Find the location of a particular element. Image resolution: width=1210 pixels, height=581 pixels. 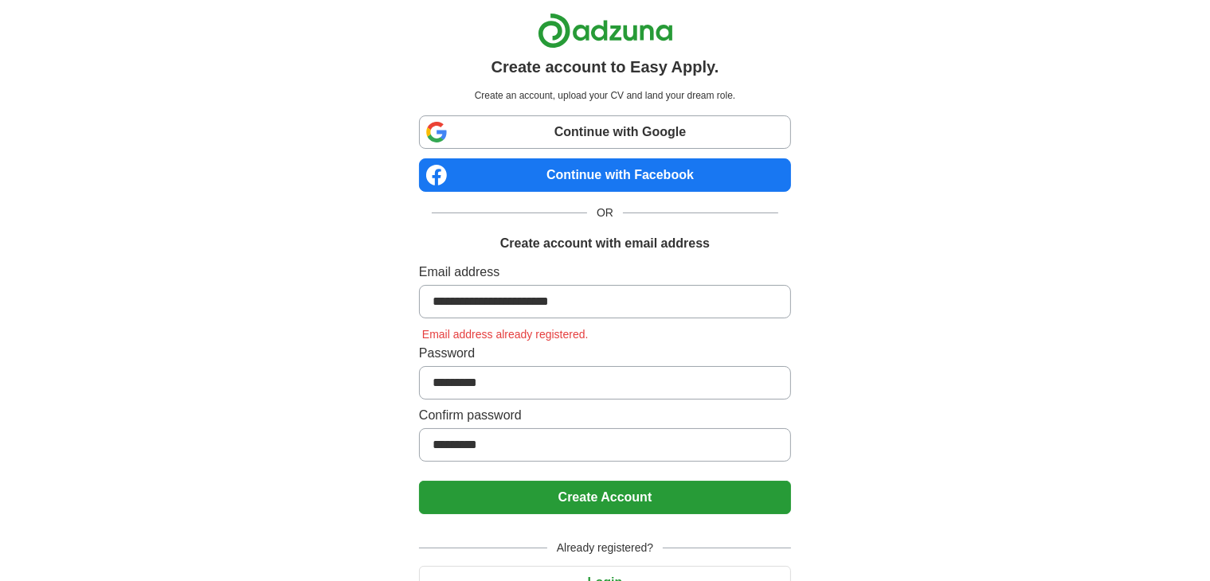

p: Create an account, upload your CV and land your dream role. is located at coordinates (605, 96).